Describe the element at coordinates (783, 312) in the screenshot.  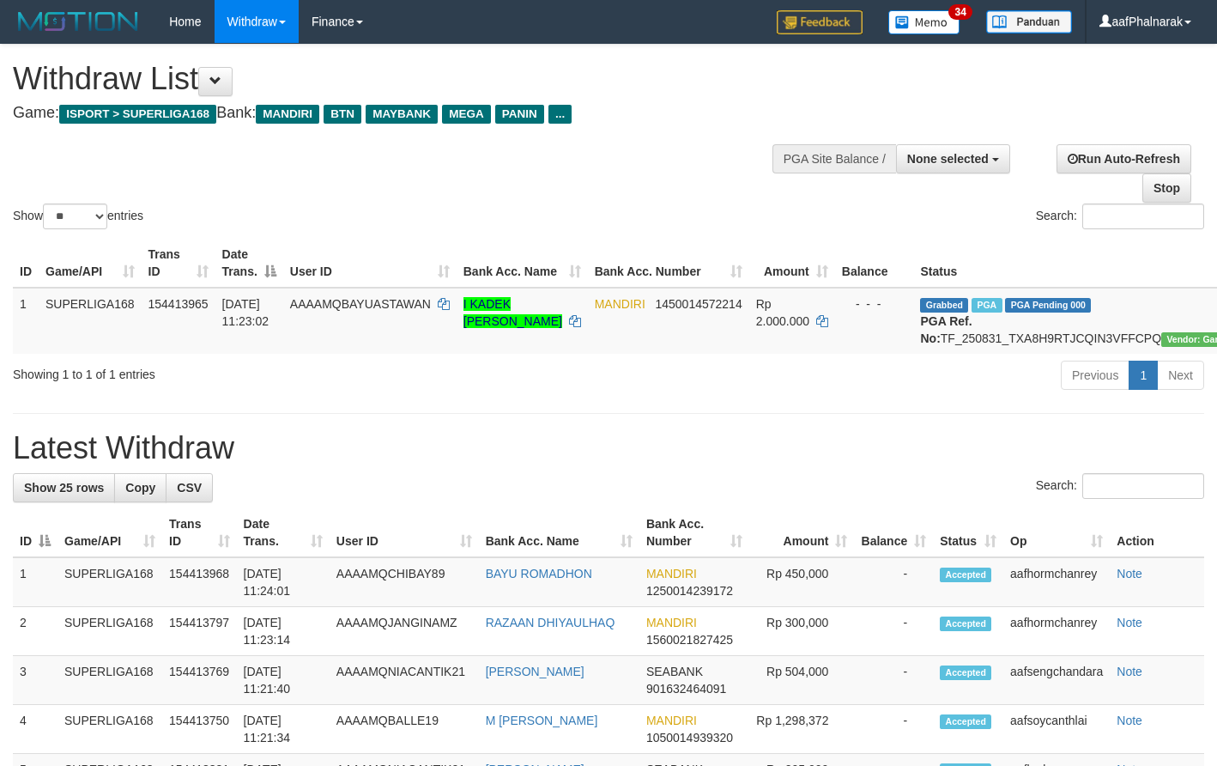
I see `span: Rp 2.000.000` at that location.